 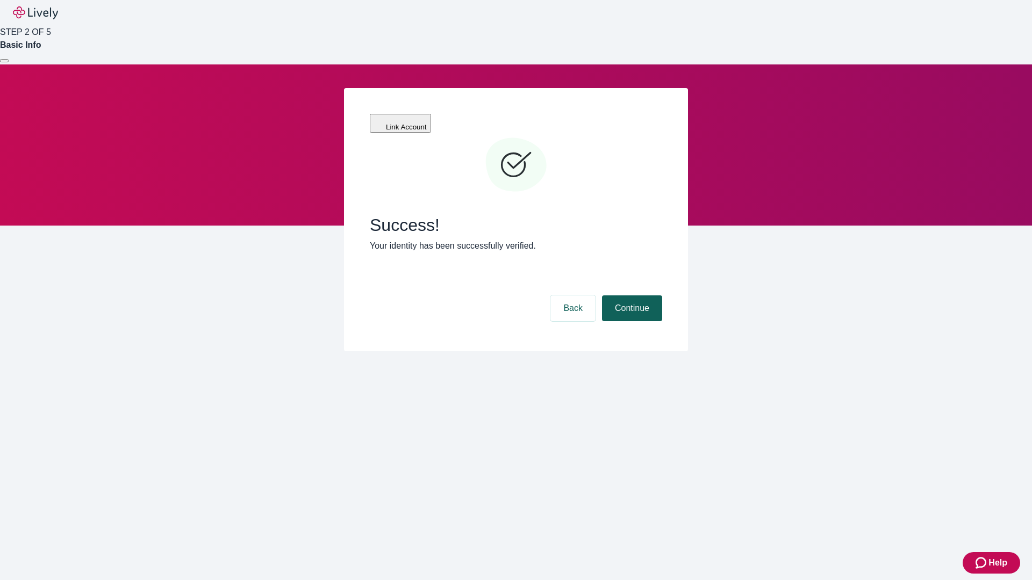 I want to click on img: Lively, so click(x=35, y=13).